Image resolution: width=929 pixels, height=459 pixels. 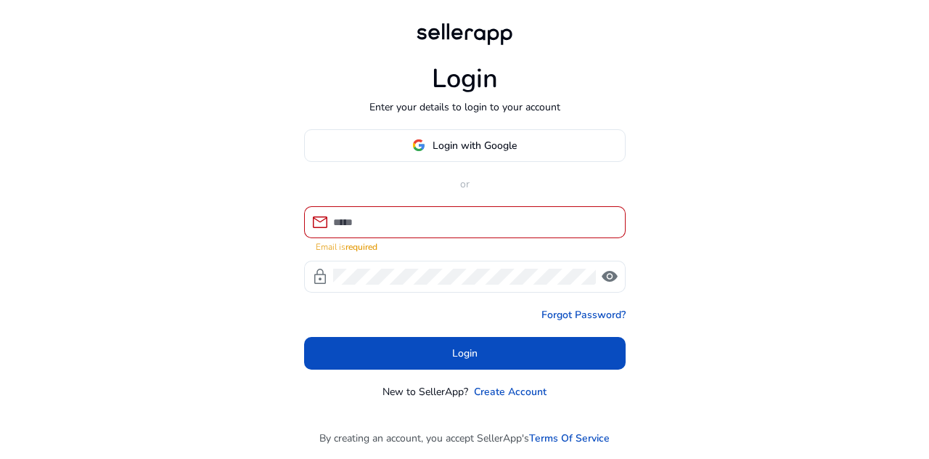 What do you see at coordinates (464, 78) in the screenshot?
I see `h1: Login` at bounding box center [464, 78].